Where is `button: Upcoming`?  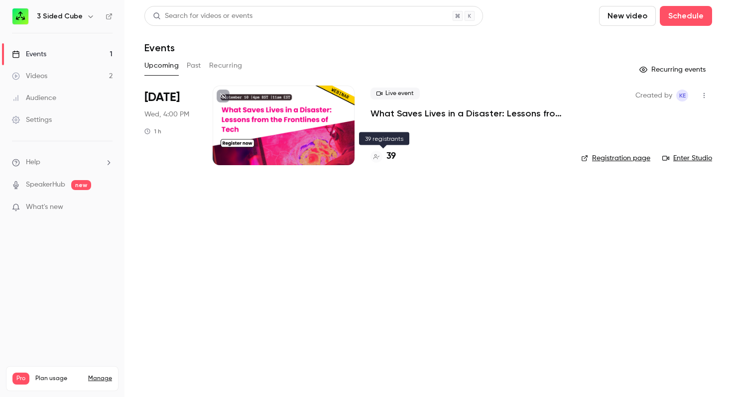 button: Upcoming is located at coordinates (161, 66).